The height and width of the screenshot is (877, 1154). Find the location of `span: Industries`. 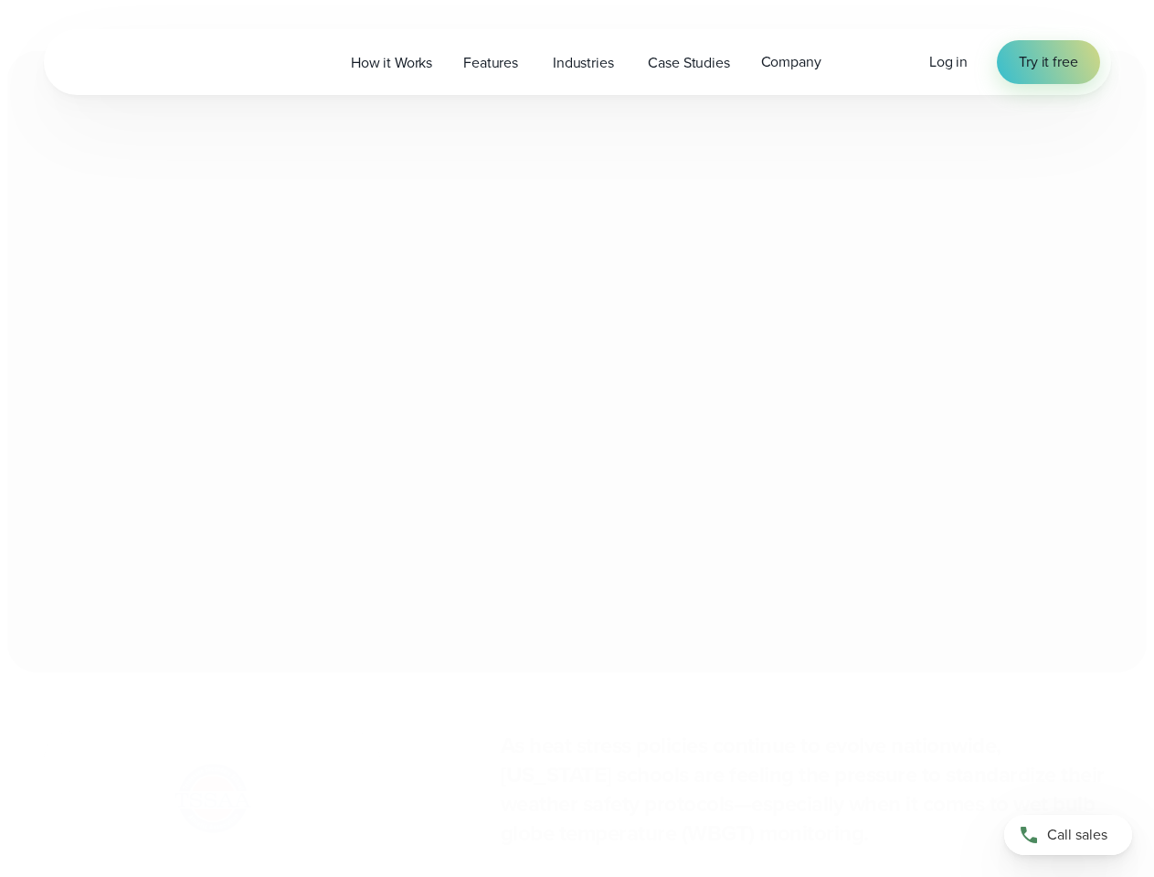

span: Industries is located at coordinates (583, 63).